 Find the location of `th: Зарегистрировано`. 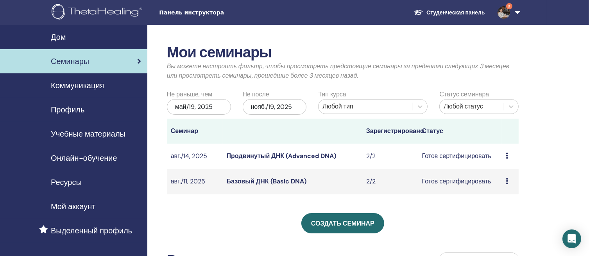

th: Зарегистрировано is located at coordinates (390, 131).